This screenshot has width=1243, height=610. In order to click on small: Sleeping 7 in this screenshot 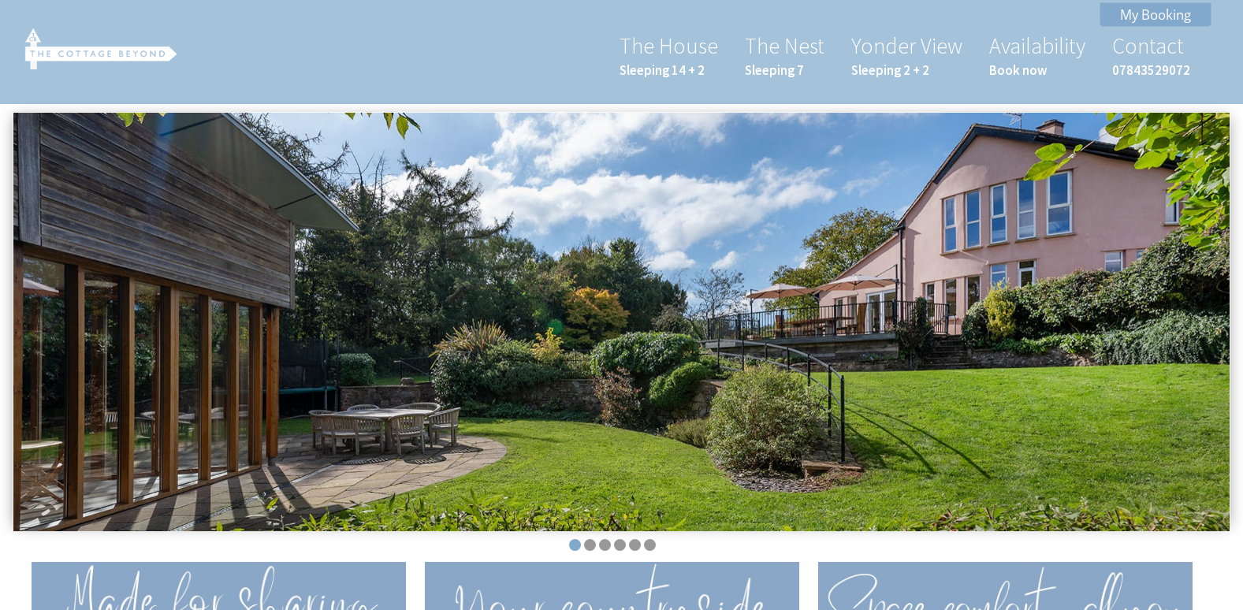, I will do `click(784, 70)`.